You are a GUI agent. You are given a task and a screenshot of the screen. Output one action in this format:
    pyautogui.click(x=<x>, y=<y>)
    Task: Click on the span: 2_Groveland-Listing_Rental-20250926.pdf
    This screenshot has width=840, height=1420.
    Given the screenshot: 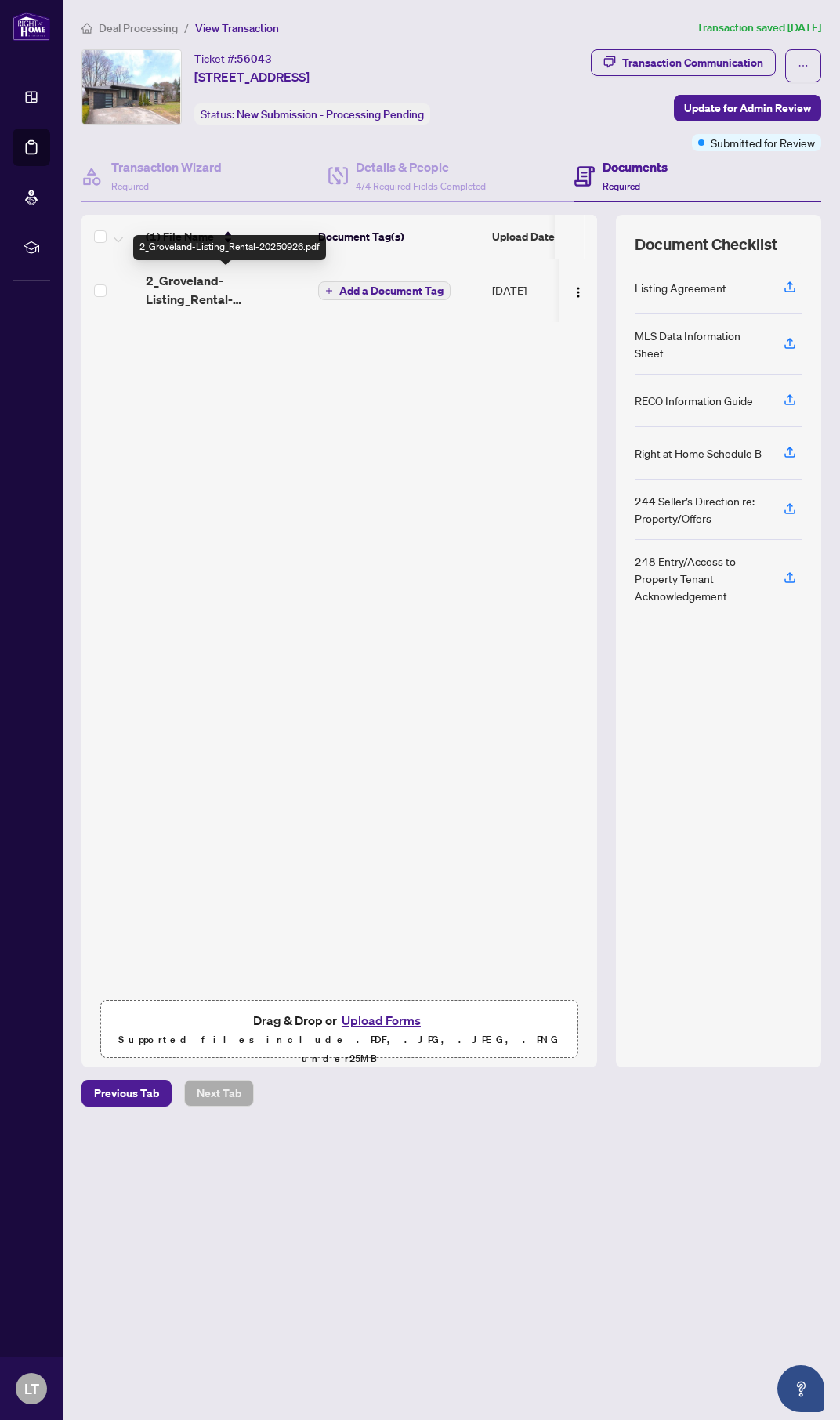 What is the action you would take?
    pyautogui.click(x=226, y=290)
    